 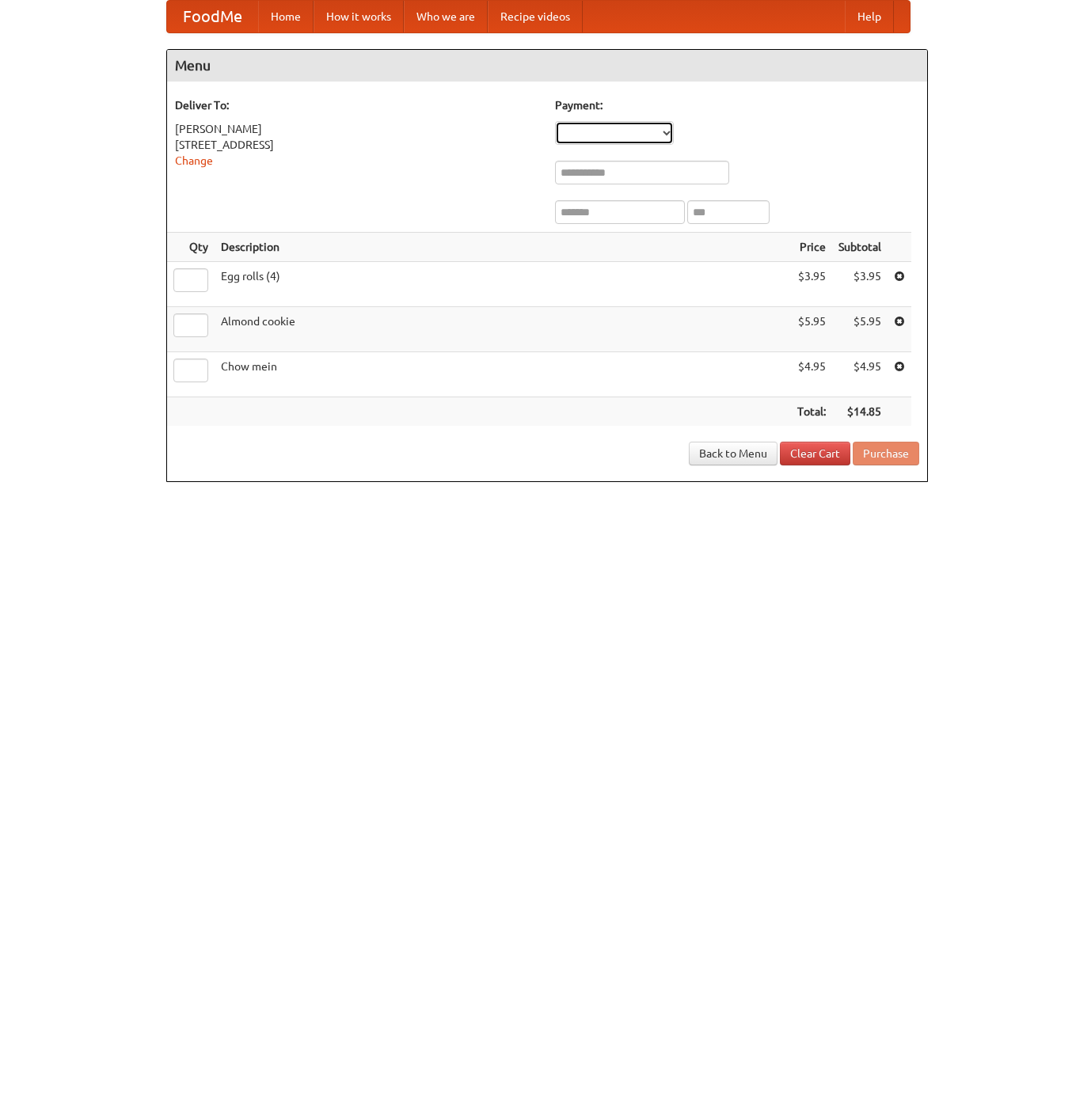 I want to click on a: Help, so click(x=869, y=17).